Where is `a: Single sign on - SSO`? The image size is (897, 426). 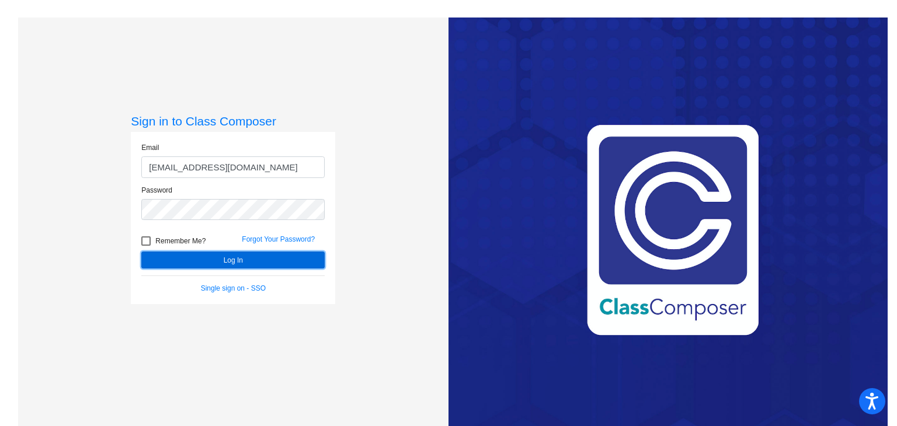
a: Single sign on - SSO is located at coordinates (233, 288).